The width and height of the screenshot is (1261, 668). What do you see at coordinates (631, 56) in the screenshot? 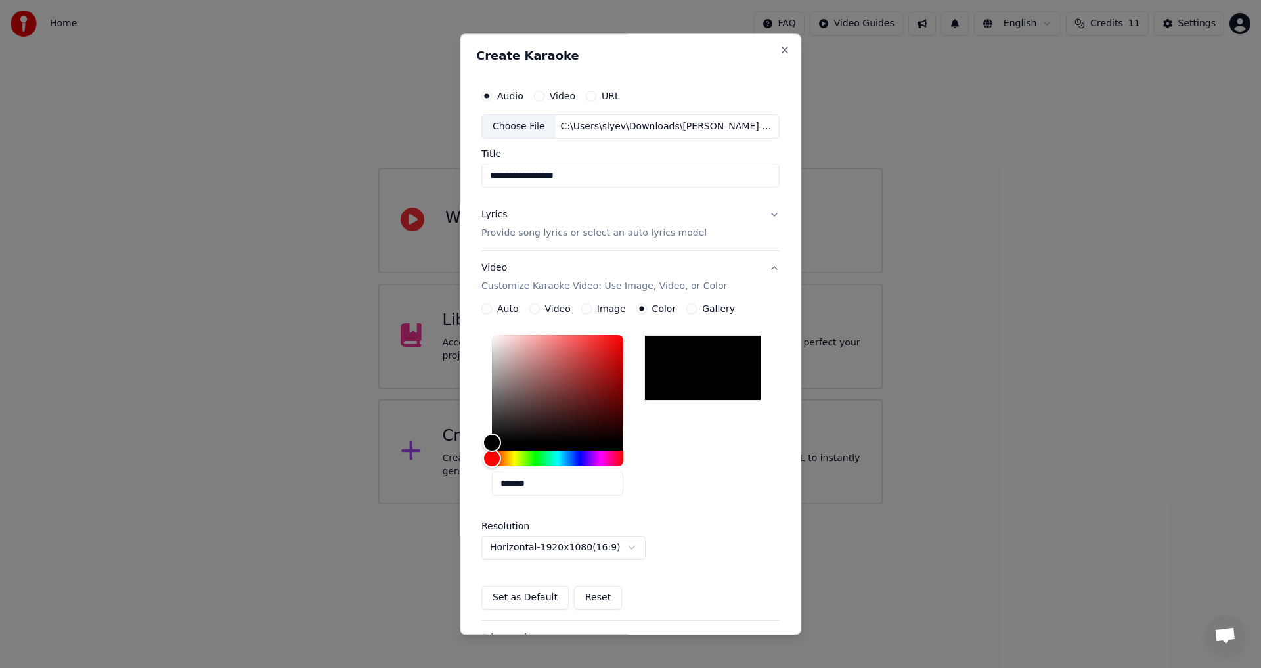
I see `h2: Create Karaoke` at bounding box center [631, 56].